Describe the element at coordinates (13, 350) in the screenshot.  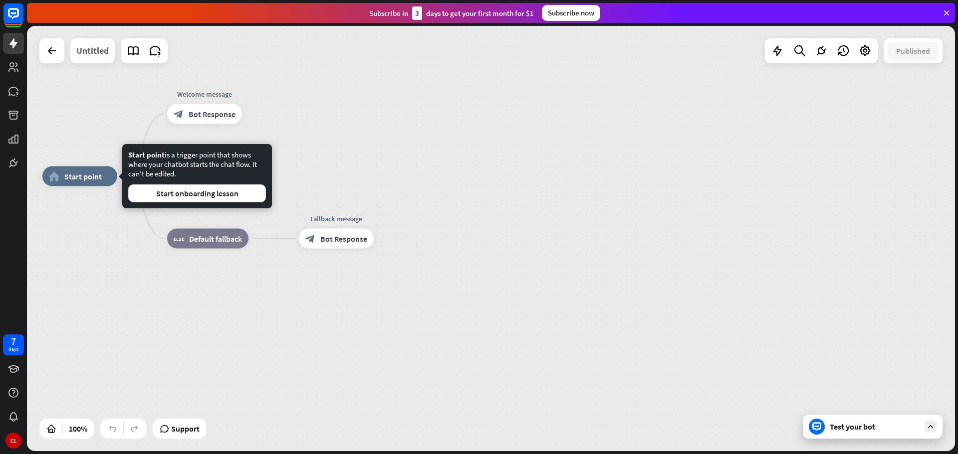
I see `div: days` at that location.